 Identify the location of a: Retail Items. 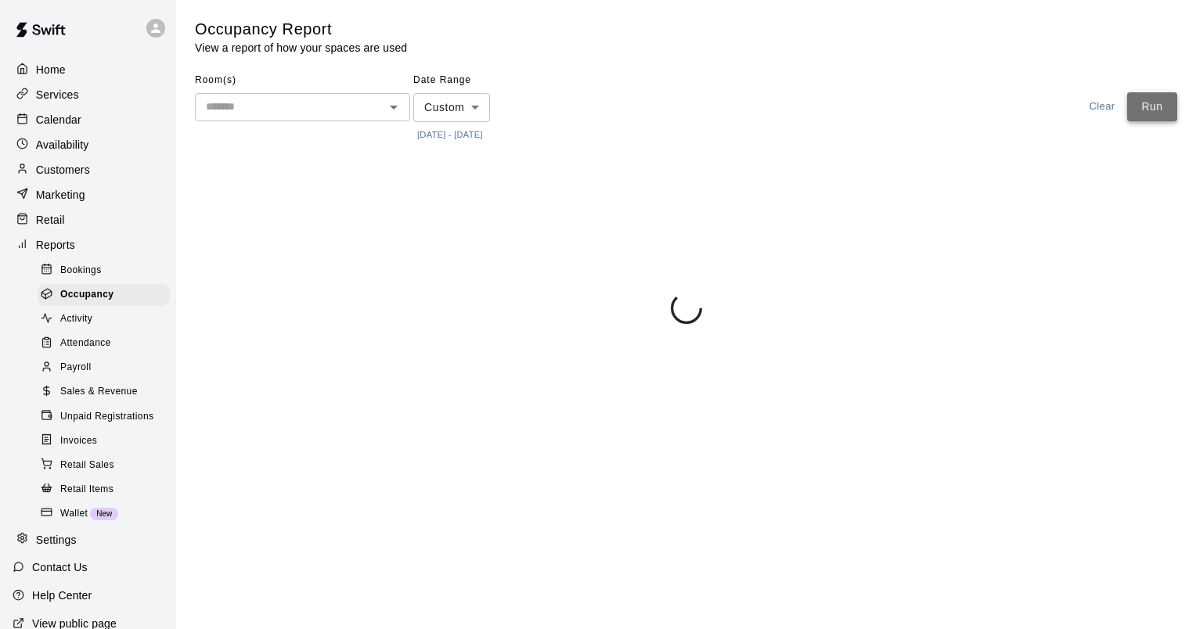
(106, 489).